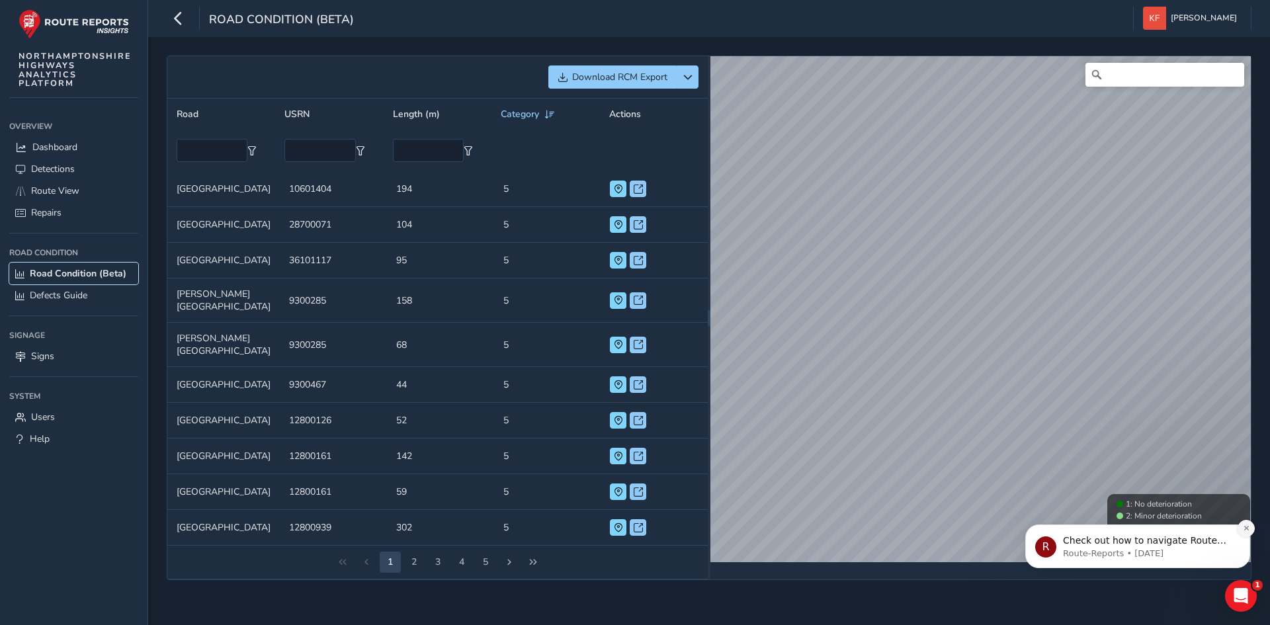 This screenshot has height=625, width=1270. What do you see at coordinates (441, 225) in the screenshot?
I see `td: 104` at bounding box center [441, 225].